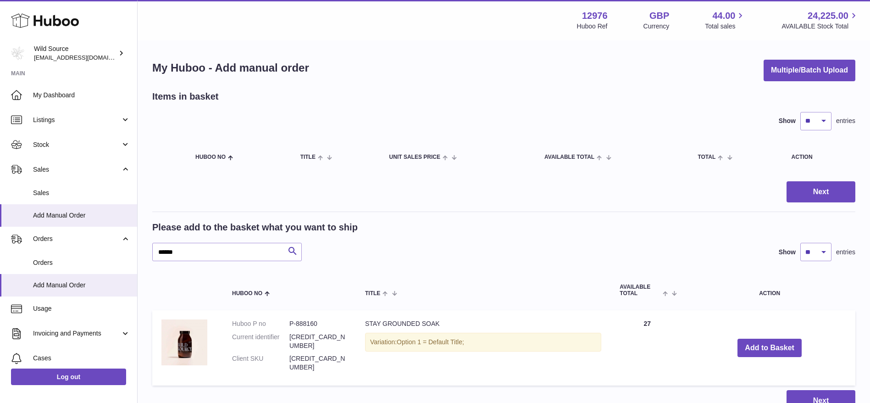 This screenshot has width=870, height=403. Describe the element at coordinates (725, 26) in the screenshot. I see `span: Total sales` at that location.